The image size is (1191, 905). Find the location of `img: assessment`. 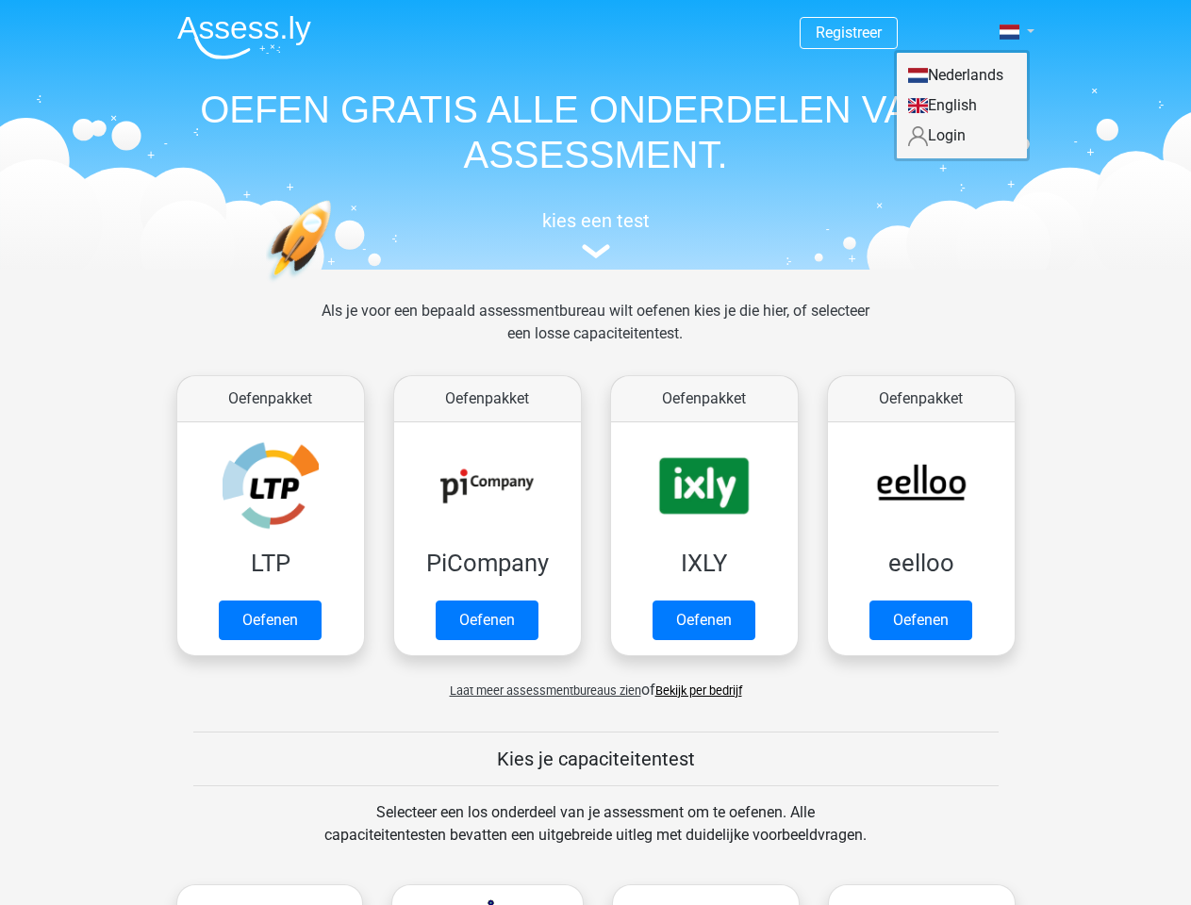

img: assessment is located at coordinates (596, 251).